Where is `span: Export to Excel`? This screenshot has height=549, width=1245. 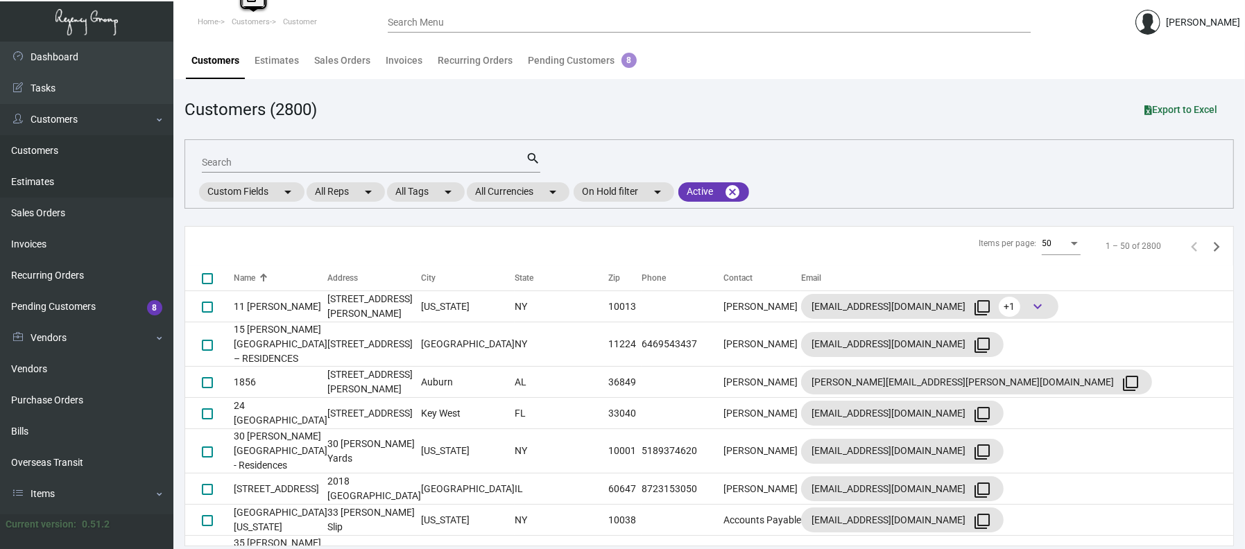 span: Export to Excel is located at coordinates (1180, 110).